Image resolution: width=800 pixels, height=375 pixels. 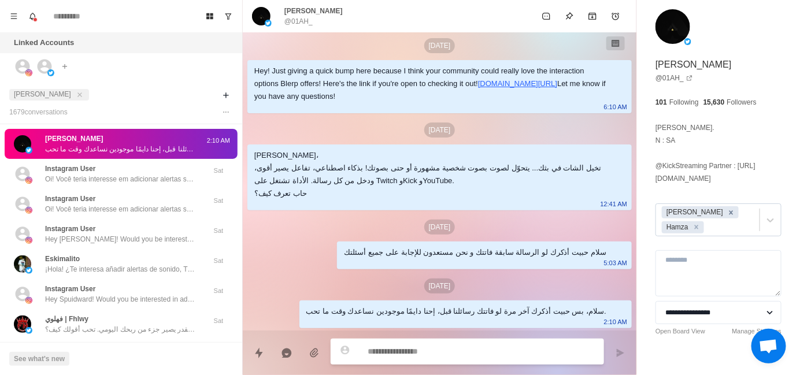 I want to click on a: Open Board View, so click(x=681, y=331).